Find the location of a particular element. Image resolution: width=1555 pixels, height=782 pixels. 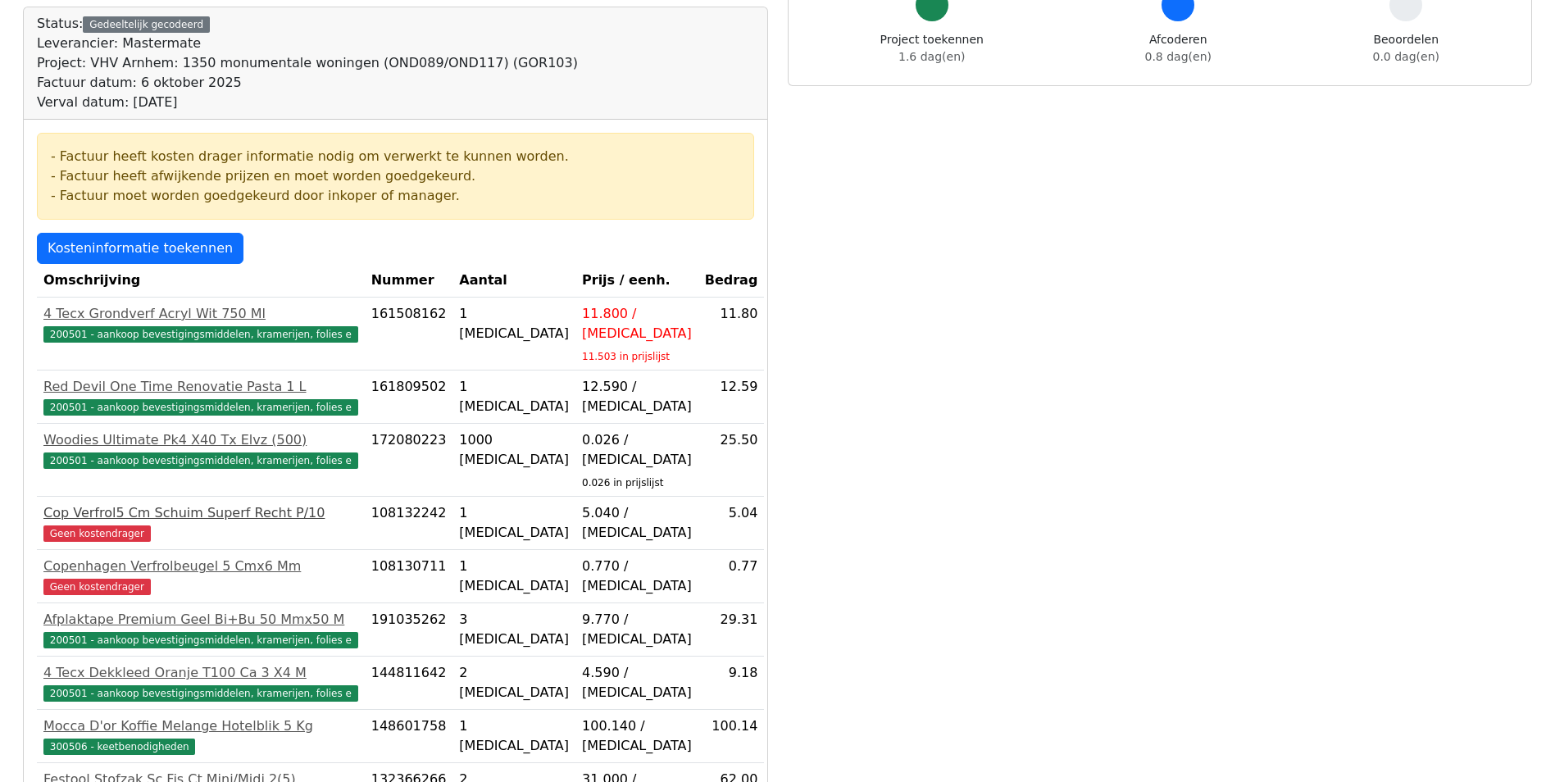

div: Red Devil One Time Renovatie Pasta 1 L is located at coordinates (201, 387).